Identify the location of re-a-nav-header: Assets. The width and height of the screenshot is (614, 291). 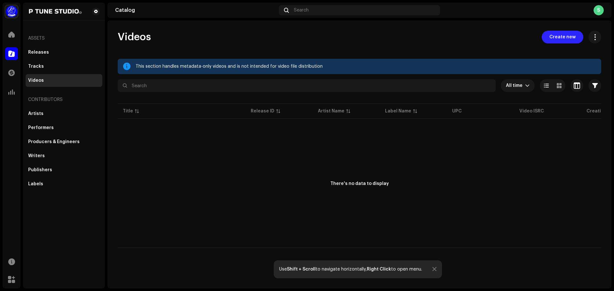
(64, 38).